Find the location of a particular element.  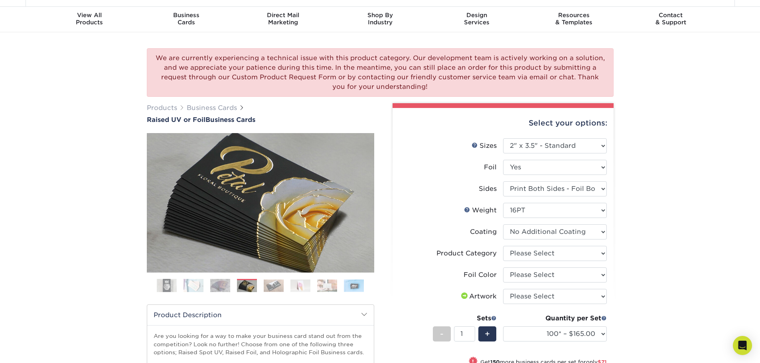

div: Cards is located at coordinates (186, 19).